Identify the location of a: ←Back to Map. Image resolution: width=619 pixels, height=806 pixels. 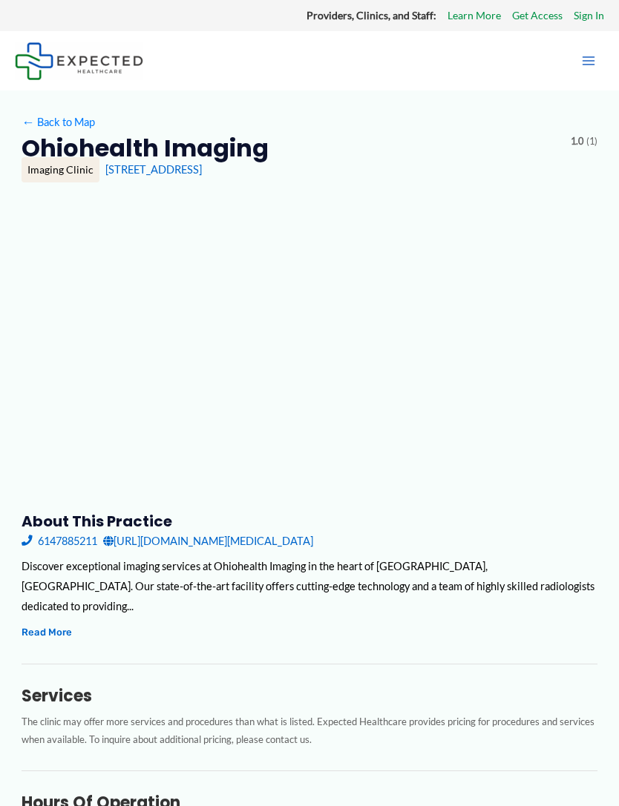
(58, 122).